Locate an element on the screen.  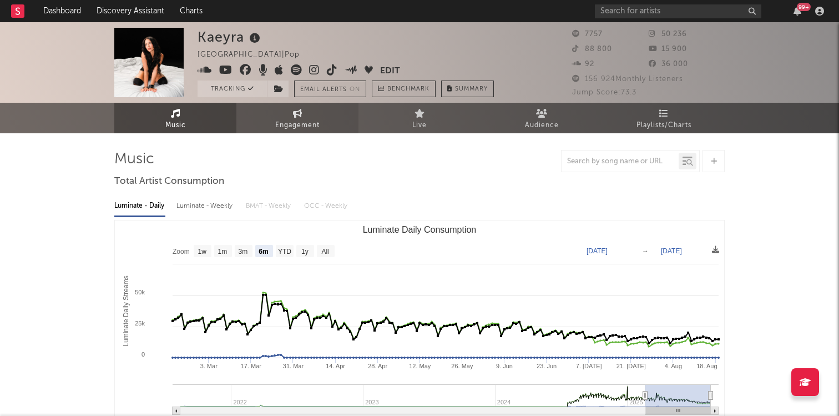
div: Kaeyra is located at coordinates (230, 37).